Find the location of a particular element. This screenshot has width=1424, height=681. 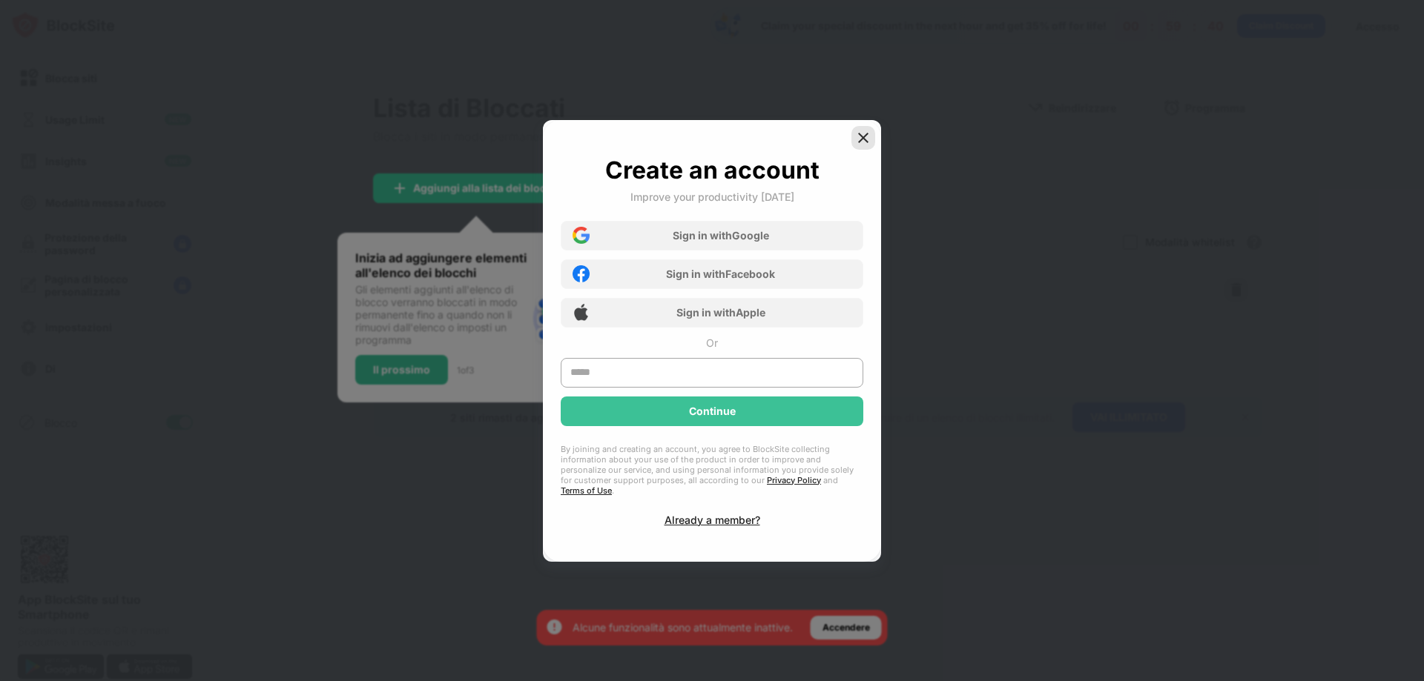

div: Already a member? is located at coordinates (712, 520).